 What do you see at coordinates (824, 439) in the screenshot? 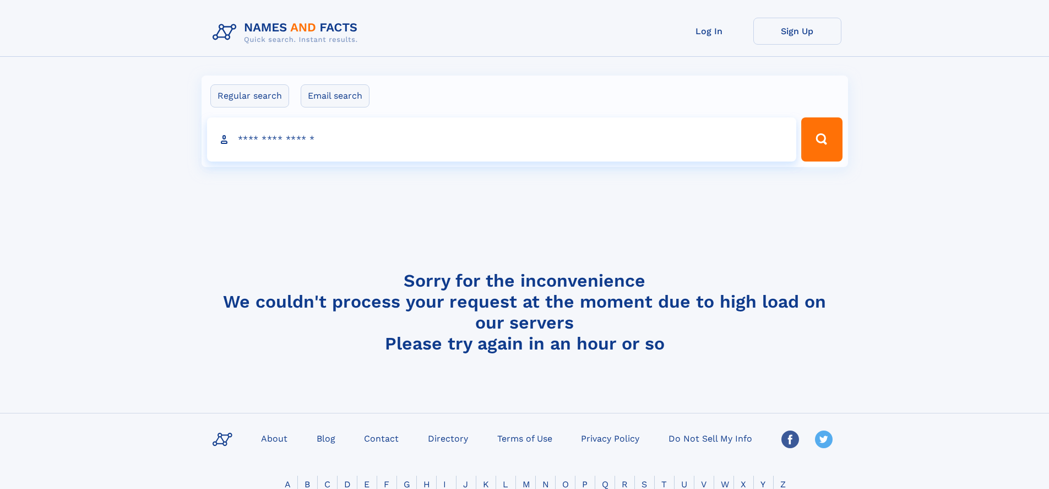
I see `img: Twitter` at bounding box center [824, 439].